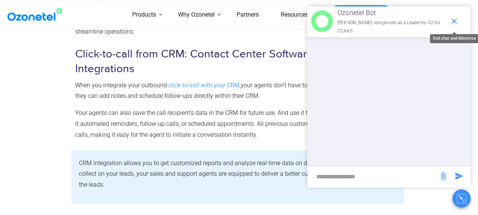 The height and width of the screenshot is (215, 478). Describe the element at coordinates (237, 26) in the screenshot. I see `span: Let us now explore the different contexts in which a business can use click-to-call to improve co...` at that location.